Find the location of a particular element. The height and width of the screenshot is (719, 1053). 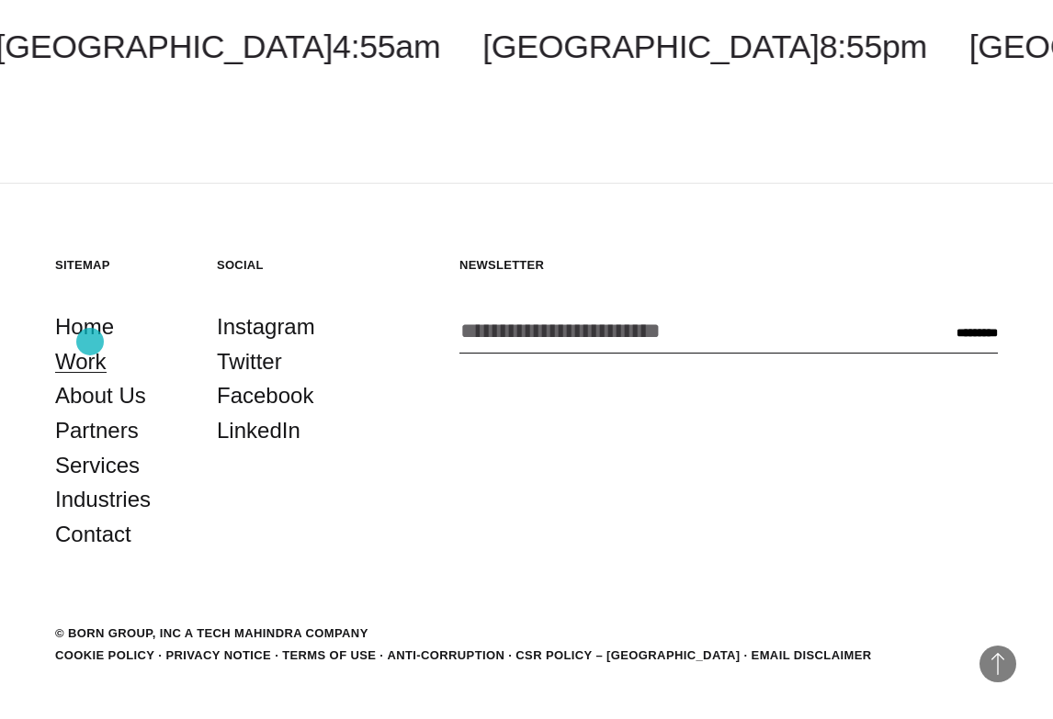

a: Email Disclaimer is located at coordinates (811, 655).